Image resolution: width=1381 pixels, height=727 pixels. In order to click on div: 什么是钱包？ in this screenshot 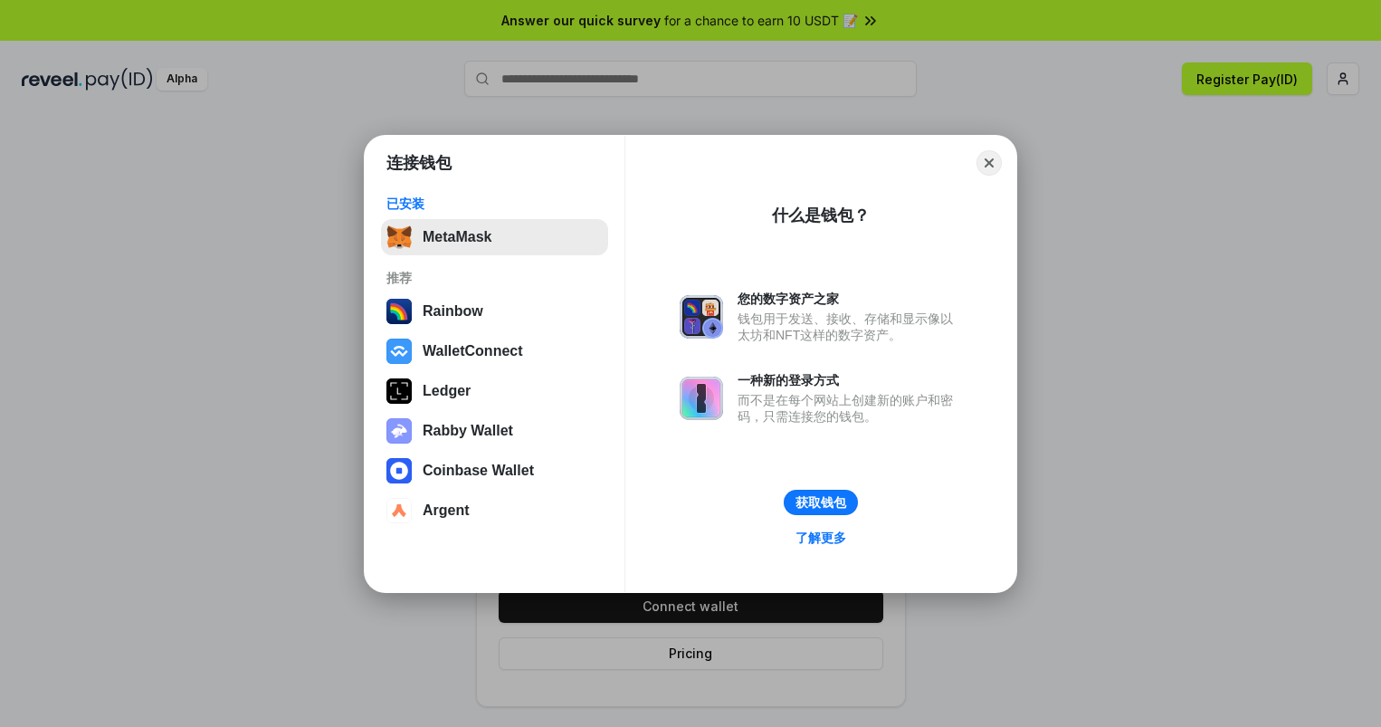, I will do `click(821, 215)`.